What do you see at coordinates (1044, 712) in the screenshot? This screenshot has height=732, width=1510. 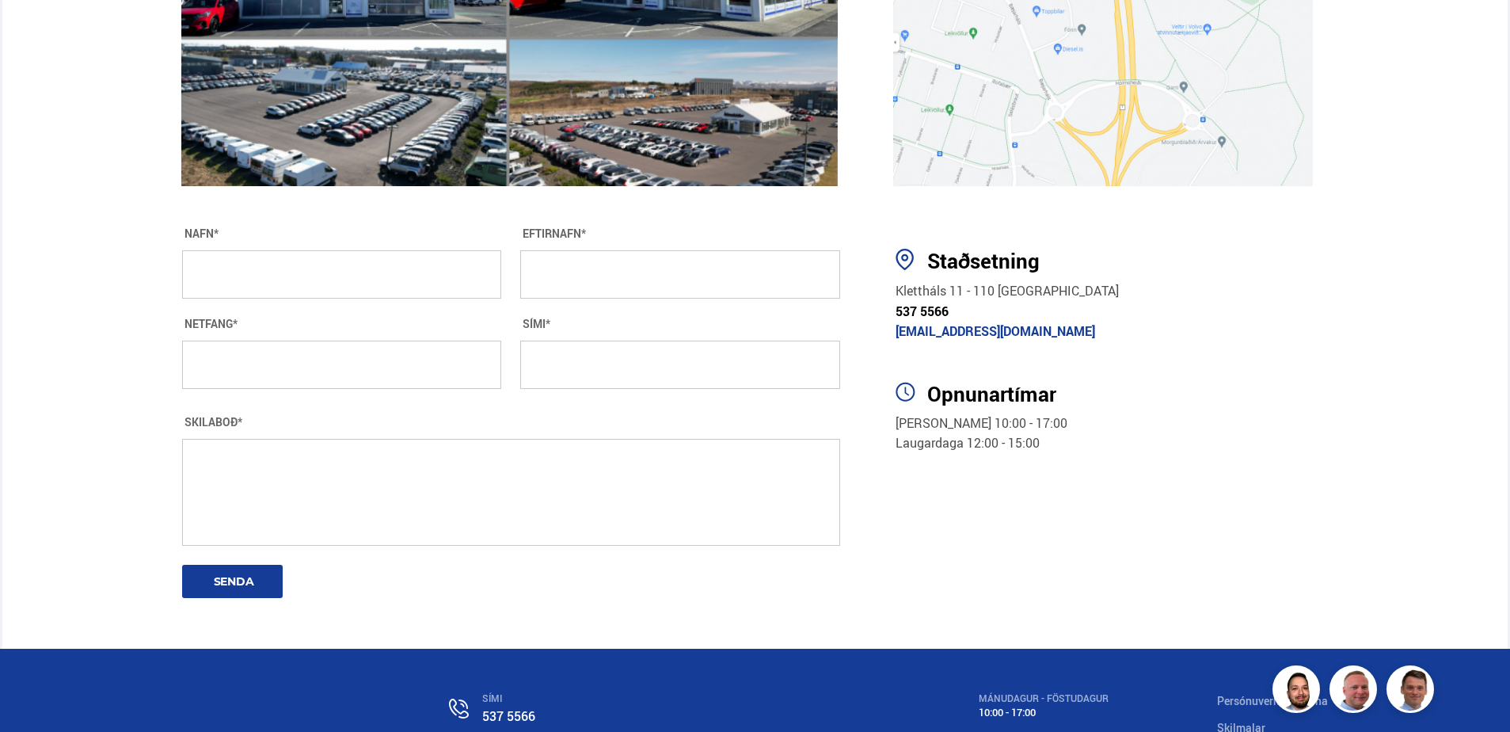 I see `div: 10:00 - 17:00` at bounding box center [1044, 712].